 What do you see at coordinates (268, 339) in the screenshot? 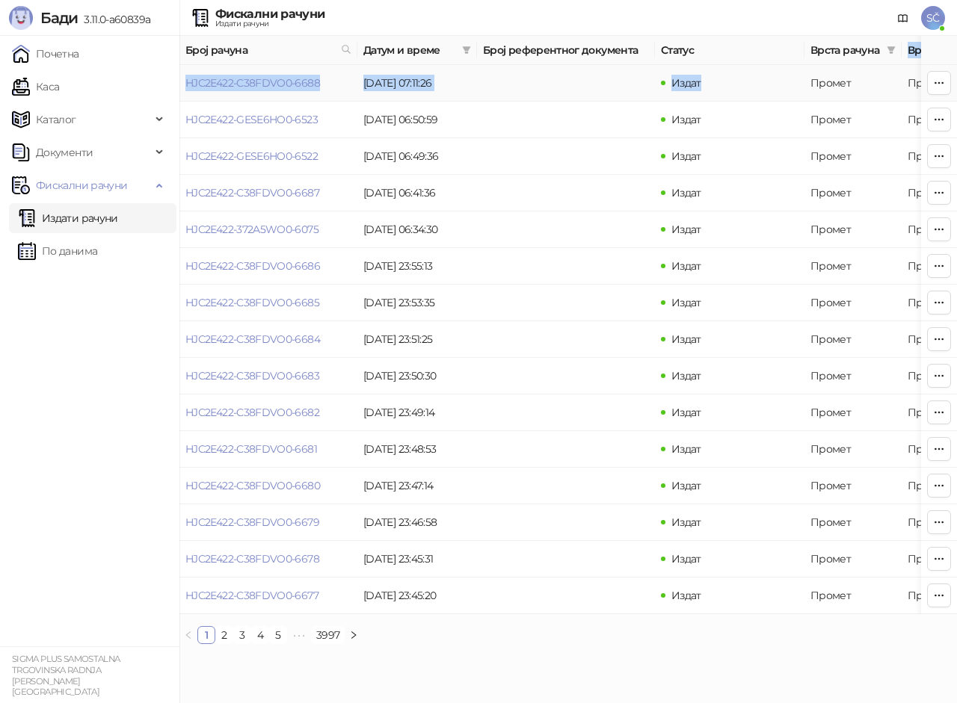
I see `td: HJC2E422-C38FDVO0-6684` at bounding box center [268, 339].